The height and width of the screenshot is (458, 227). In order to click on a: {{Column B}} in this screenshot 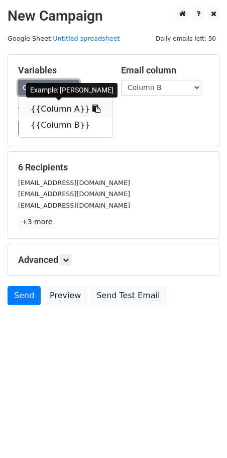, I will do `click(65, 125)`.